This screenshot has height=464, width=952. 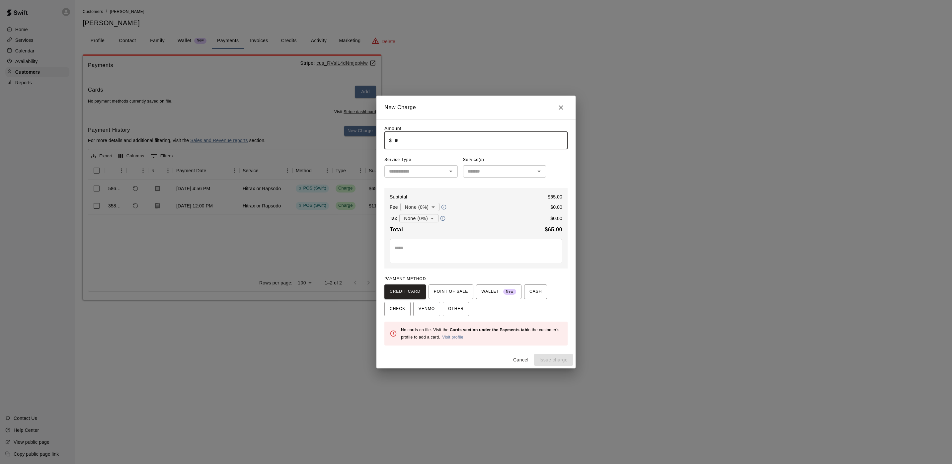 I want to click on p: Subtotal, so click(x=398, y=197).